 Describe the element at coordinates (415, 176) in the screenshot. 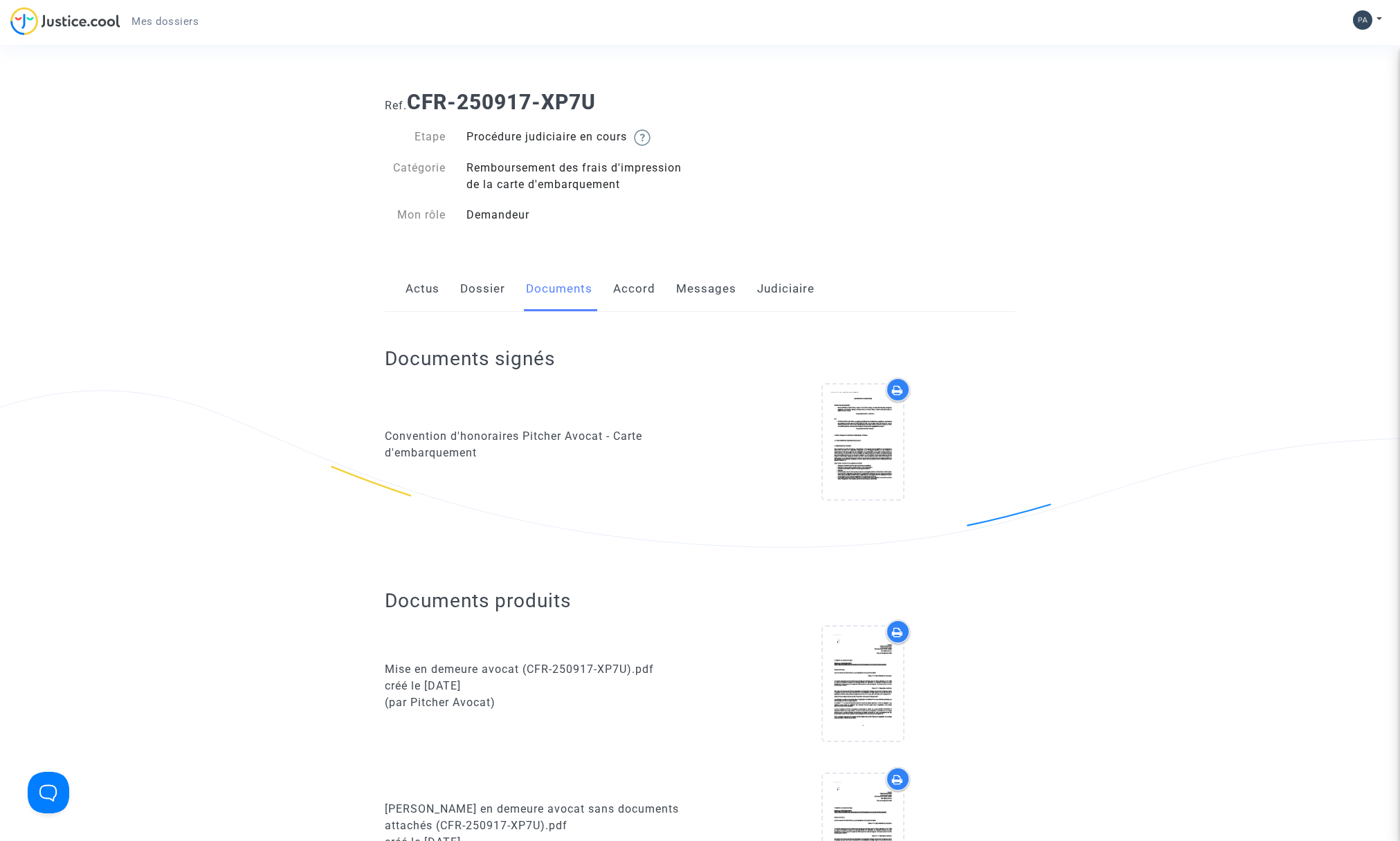

I see `div: Catégorie` at that location.